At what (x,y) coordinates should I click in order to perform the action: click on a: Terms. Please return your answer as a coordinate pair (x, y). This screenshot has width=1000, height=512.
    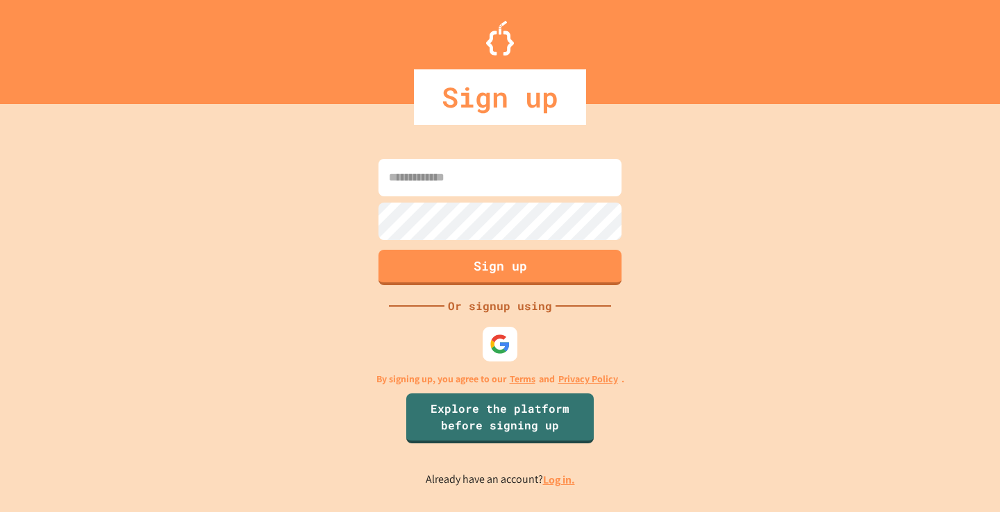
    Looking at the image, I should click on (522, 379).